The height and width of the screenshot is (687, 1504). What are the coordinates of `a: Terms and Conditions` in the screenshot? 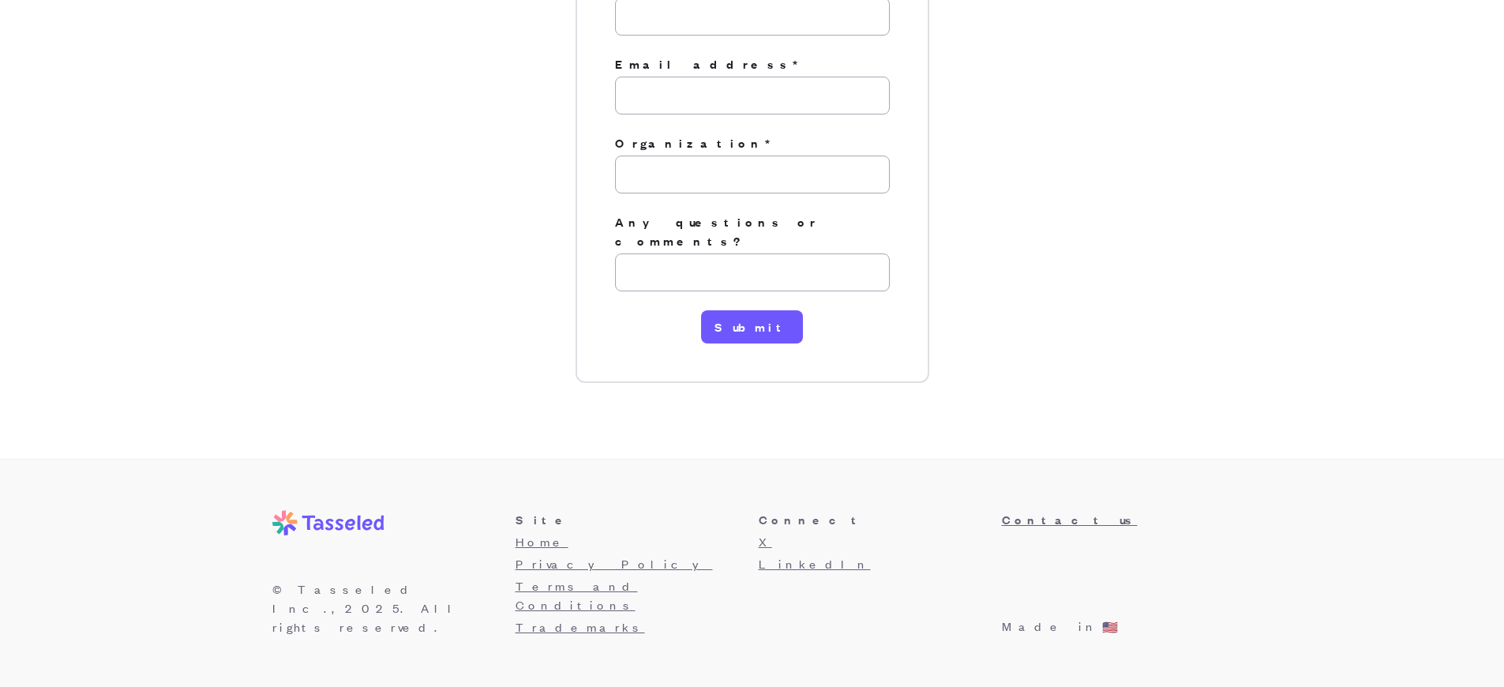 It's located at (577, 595).